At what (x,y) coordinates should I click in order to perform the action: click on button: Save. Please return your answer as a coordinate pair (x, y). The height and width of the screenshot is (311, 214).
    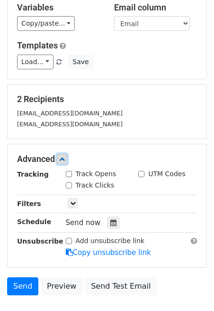
    Looking at the image, I should click on (81, 62).